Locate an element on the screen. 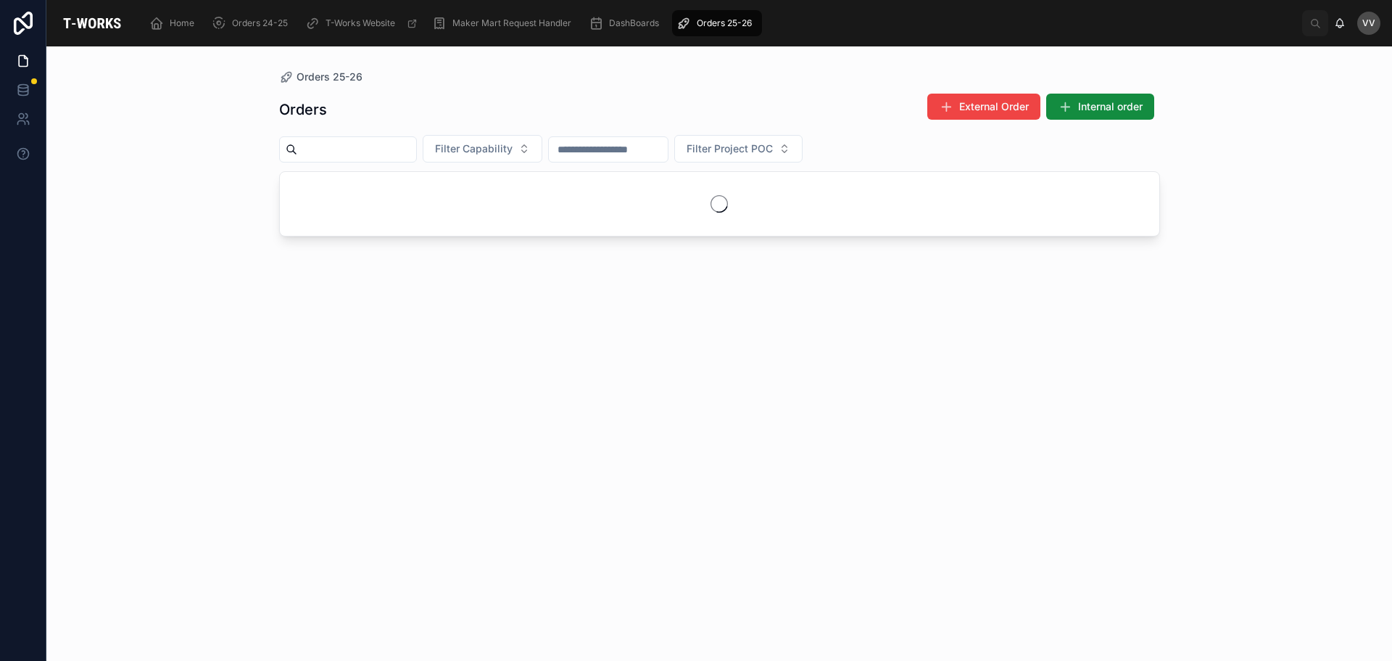  span: VV is located at coordinates (1369, 23).